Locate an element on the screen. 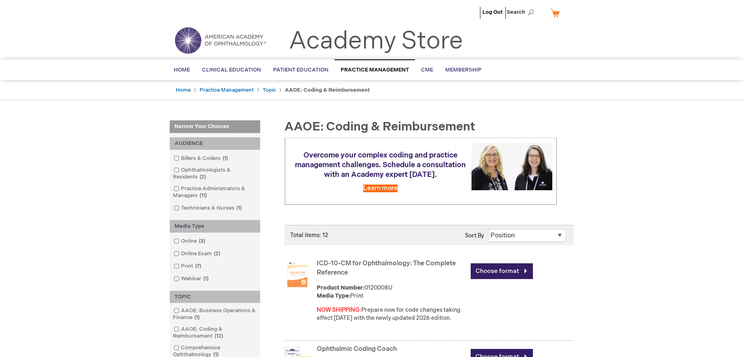 The height and width of the screenshot is (357, 743). a: Billers & Coders1 is located at coordinates (201, 158).